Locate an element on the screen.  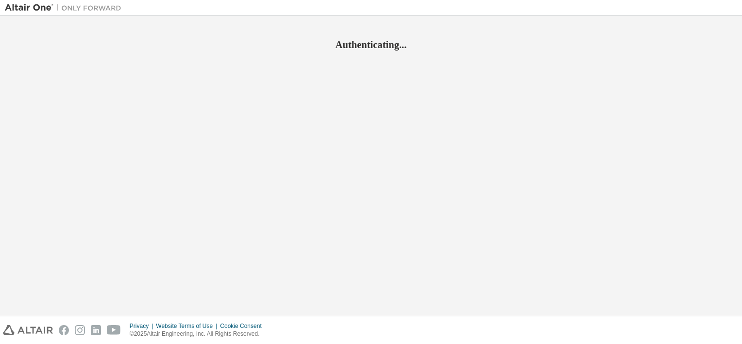
img: altair_logo.svg is located at coordinates (28, 330).